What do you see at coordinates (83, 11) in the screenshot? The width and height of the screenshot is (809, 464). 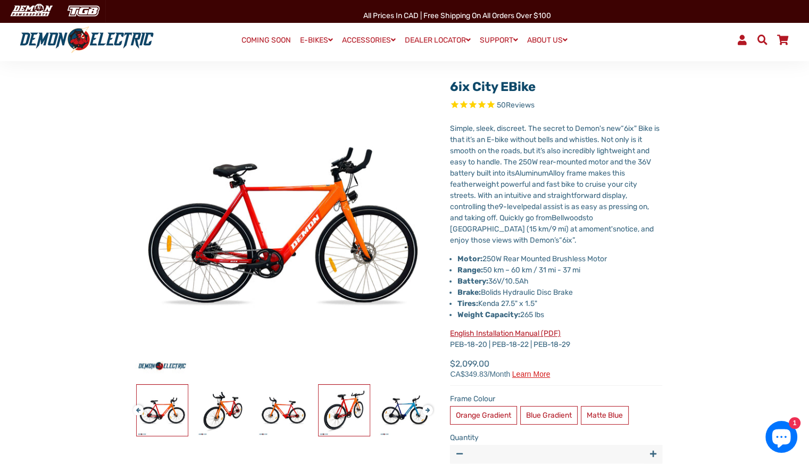 I see `img: TGB Canada` at bounding box center [83, 11].